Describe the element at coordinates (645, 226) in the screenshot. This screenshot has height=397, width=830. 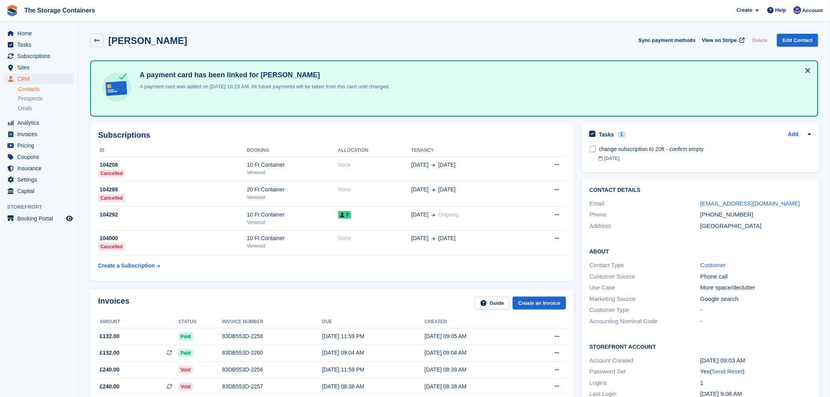
I see `div: Address` at that location.